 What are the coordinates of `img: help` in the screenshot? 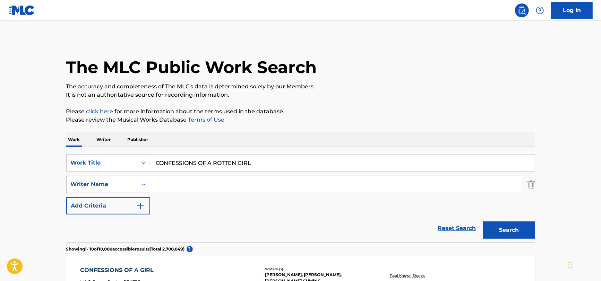 It's located at (540, 10).